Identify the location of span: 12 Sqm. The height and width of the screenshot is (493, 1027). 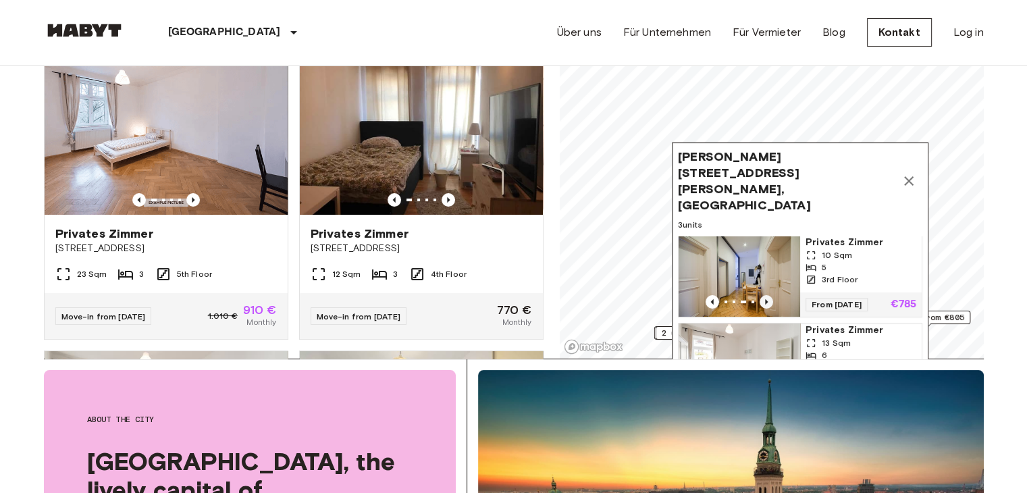
(346, 274).